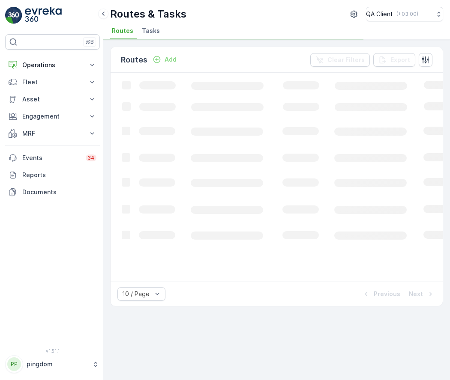 This screenshot has height=380, width=450. What do you see at coordinates (404, 14) in the screenshot?
I see `button: QA Client(+03:00)` at bounding box center [404, 14].